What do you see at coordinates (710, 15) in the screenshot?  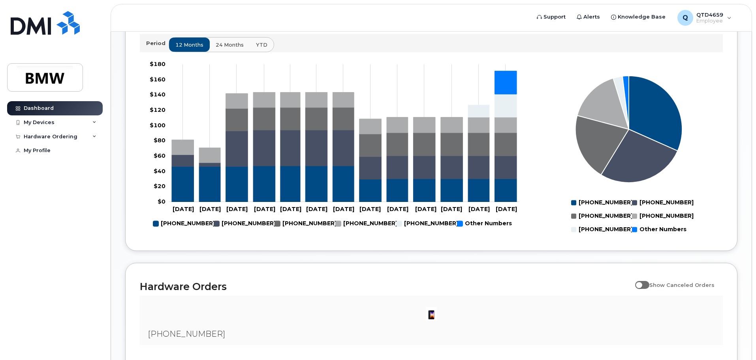 I see `span: QTD4659` at bounding box center [710, 15].